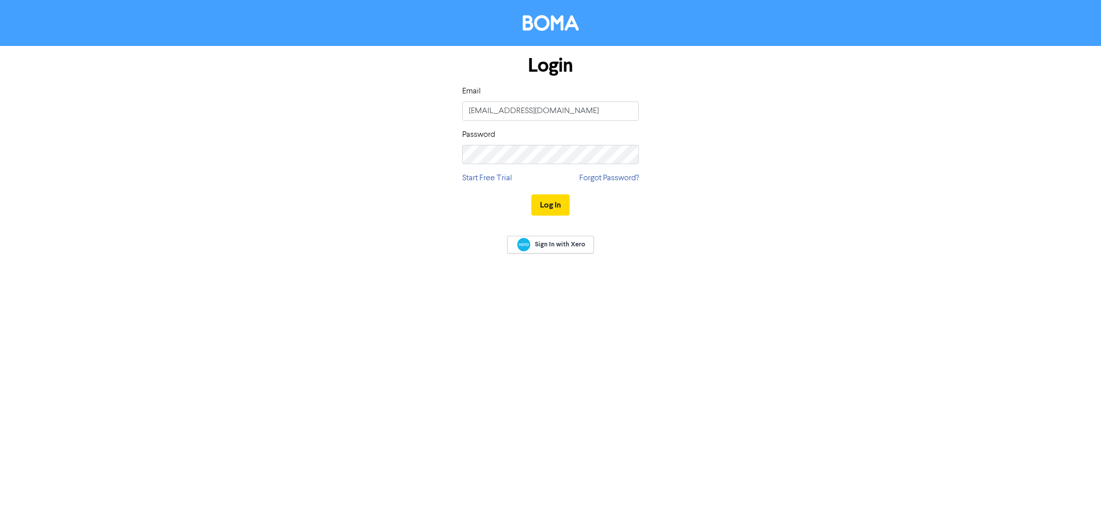 The image size is (1101, 516). I want to click on a: Forgot Password?, so click(609, 178).